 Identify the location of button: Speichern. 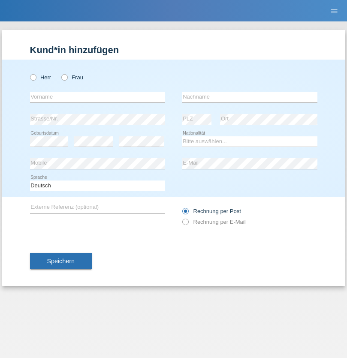
(61, 261).